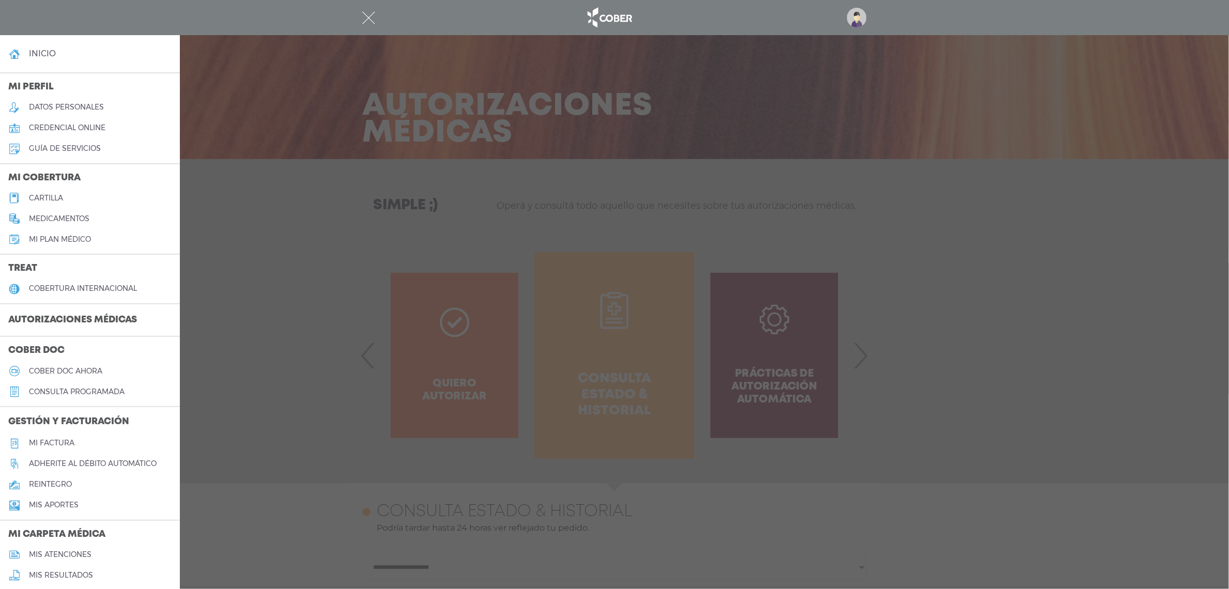 The width and height of the screenshot is (1229, 589). I want to click on h5: Mi factura, so click(52, 443).